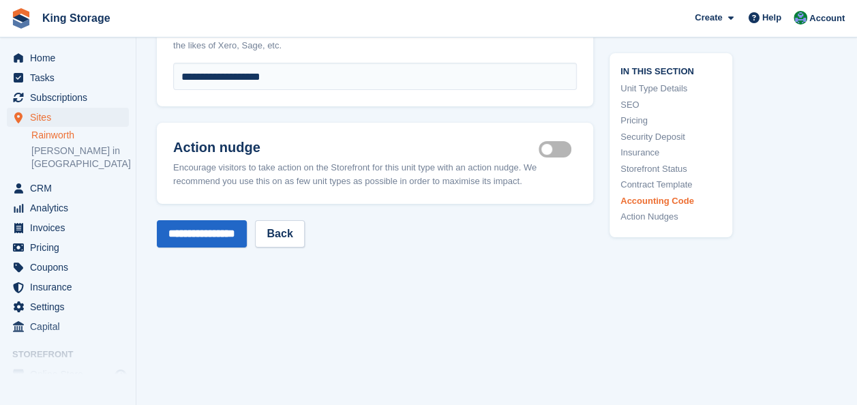 This screenshot has height=405, width=857. What do you see at coordinates (671, 201) in the screenshot?
I see `a: Accounting Code` at bounding box center [671, 201].